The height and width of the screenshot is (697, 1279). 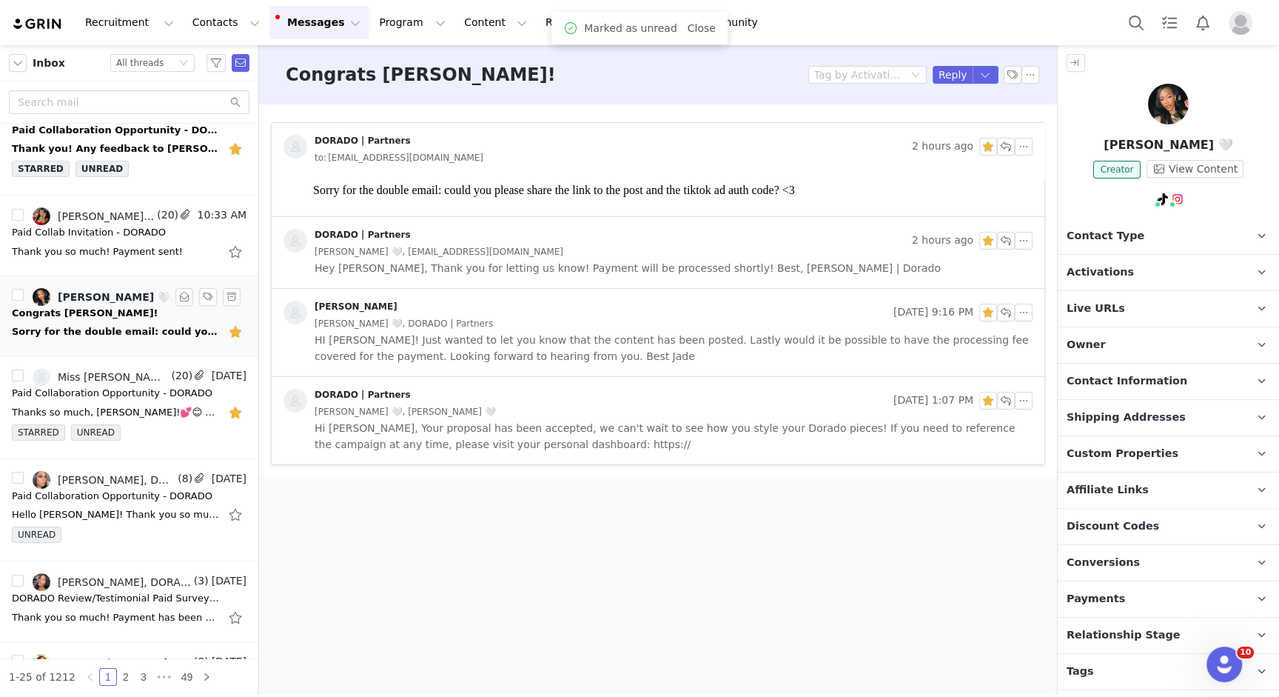 I want to click on span: STARRED, so click(x=38, y=432).